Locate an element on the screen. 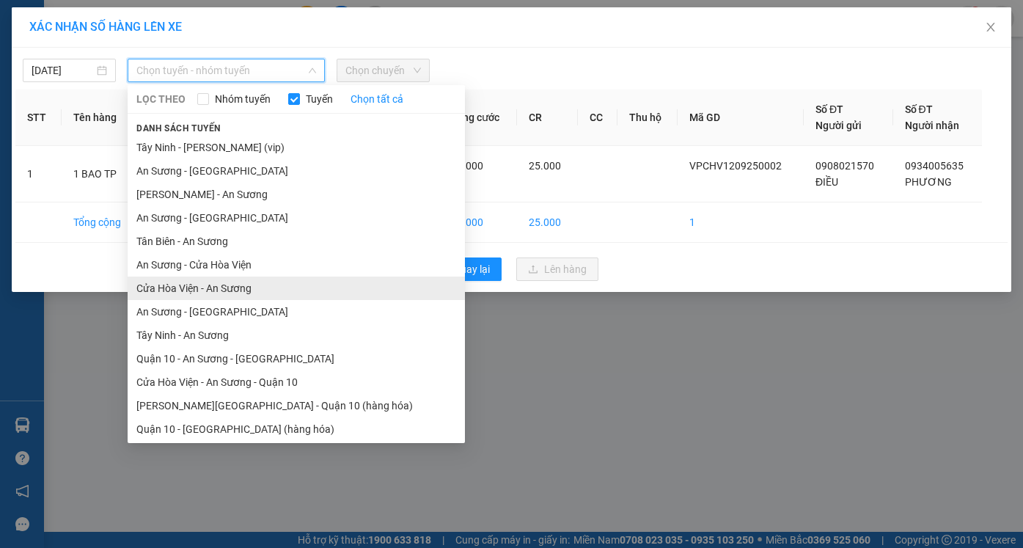  li: Tây Ninh - An Sương is located at coordinates (296, 335).